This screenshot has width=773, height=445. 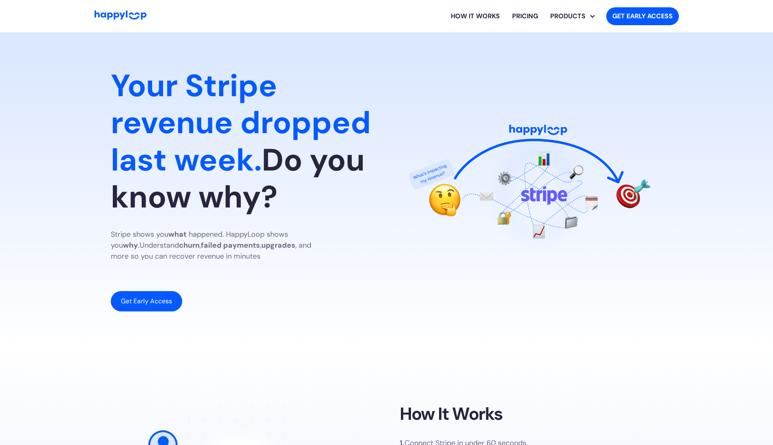 I want to click on strong: why, so click(x=130, y=245).